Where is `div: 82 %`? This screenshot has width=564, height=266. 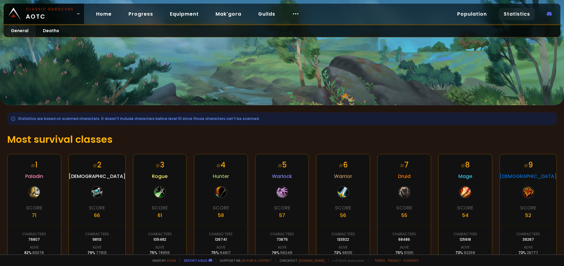
div: 82 % is located at coordinates (34, 252).